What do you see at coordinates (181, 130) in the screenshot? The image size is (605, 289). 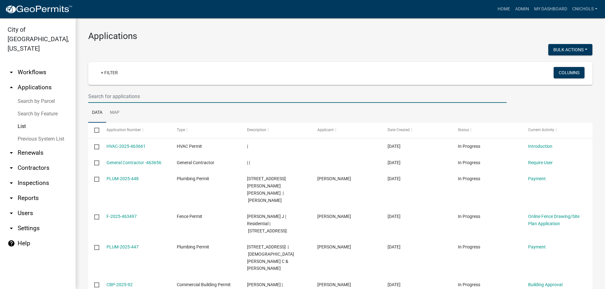 I see `span: Type` at bounding box center [181, 130].